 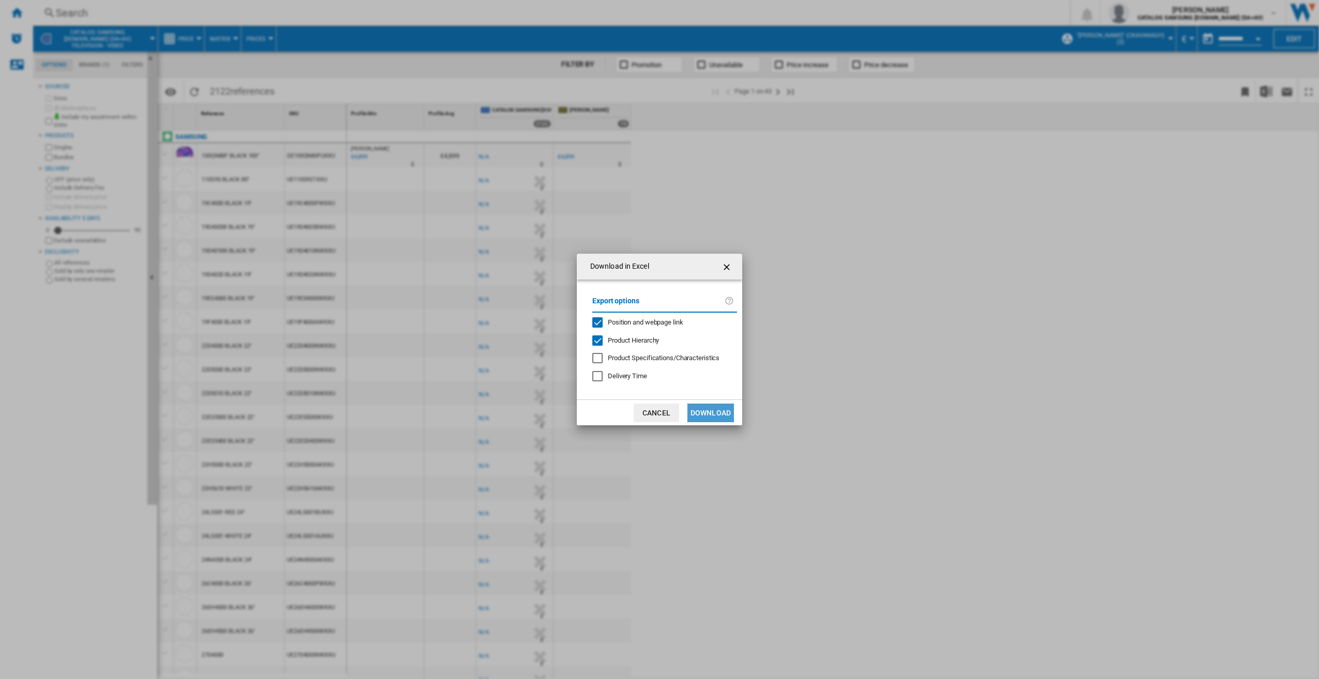 I want to click on h4: Download in Excel, so click(x=617, y=267).